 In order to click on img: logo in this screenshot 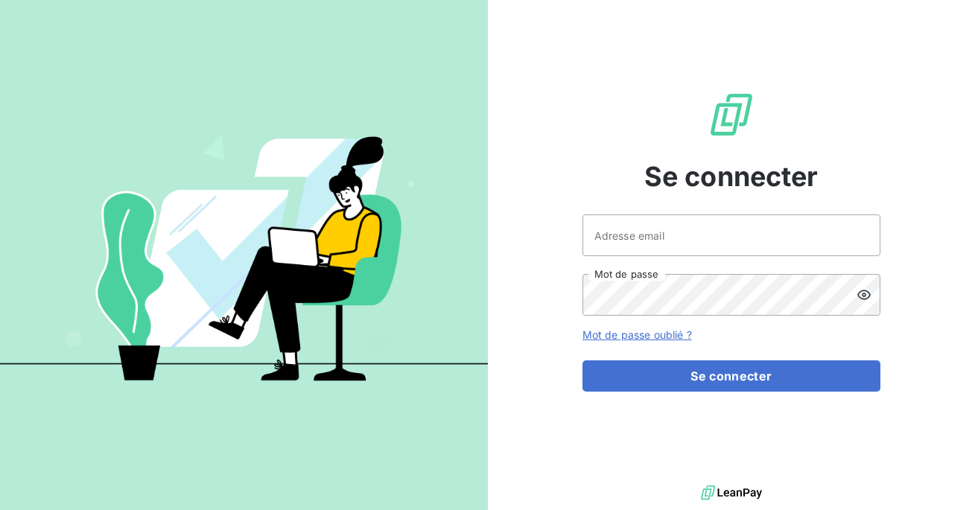, I will do `click(732, 493)`.